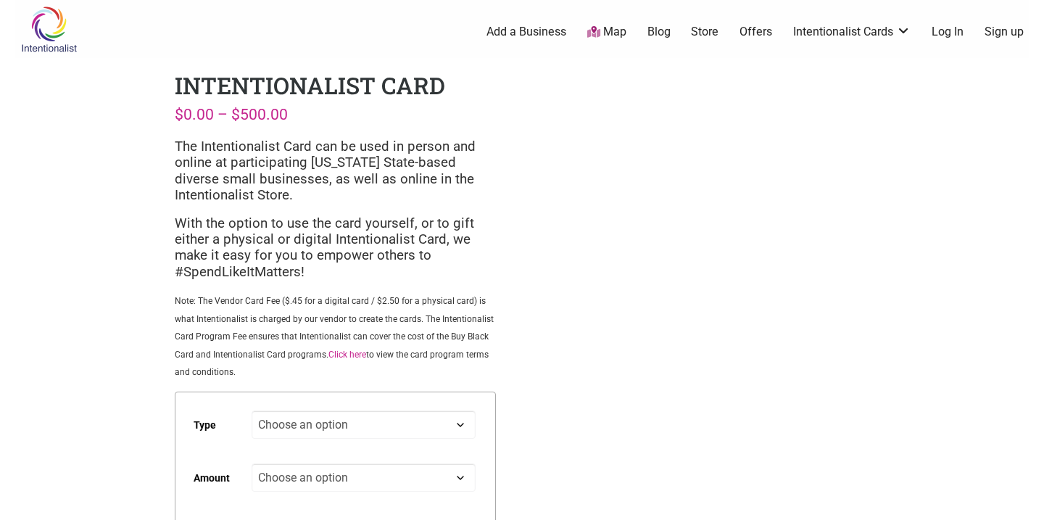 The image size is (1044, 520). I want to click on a: Intentionalist Cards, so click(852, 32).